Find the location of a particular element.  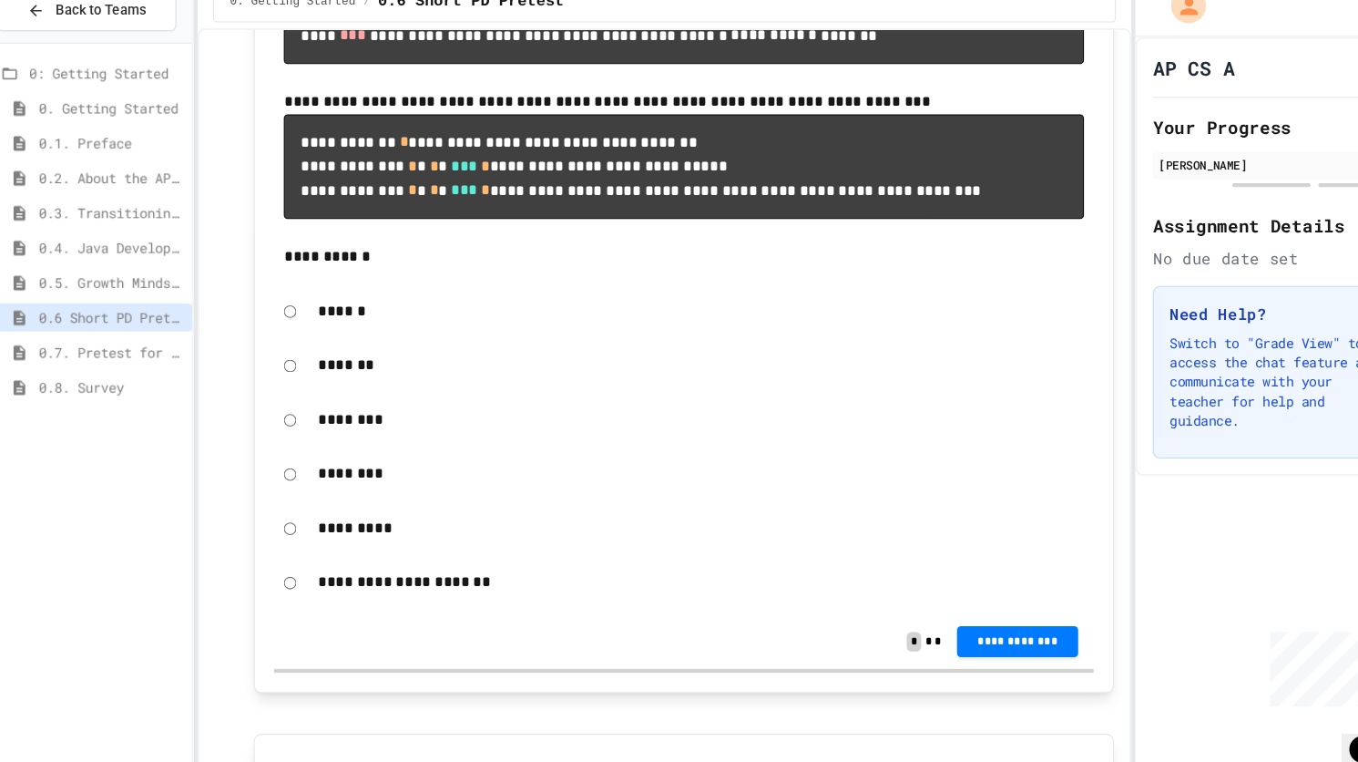

div: My Account is located at coordinates (1131, 28).